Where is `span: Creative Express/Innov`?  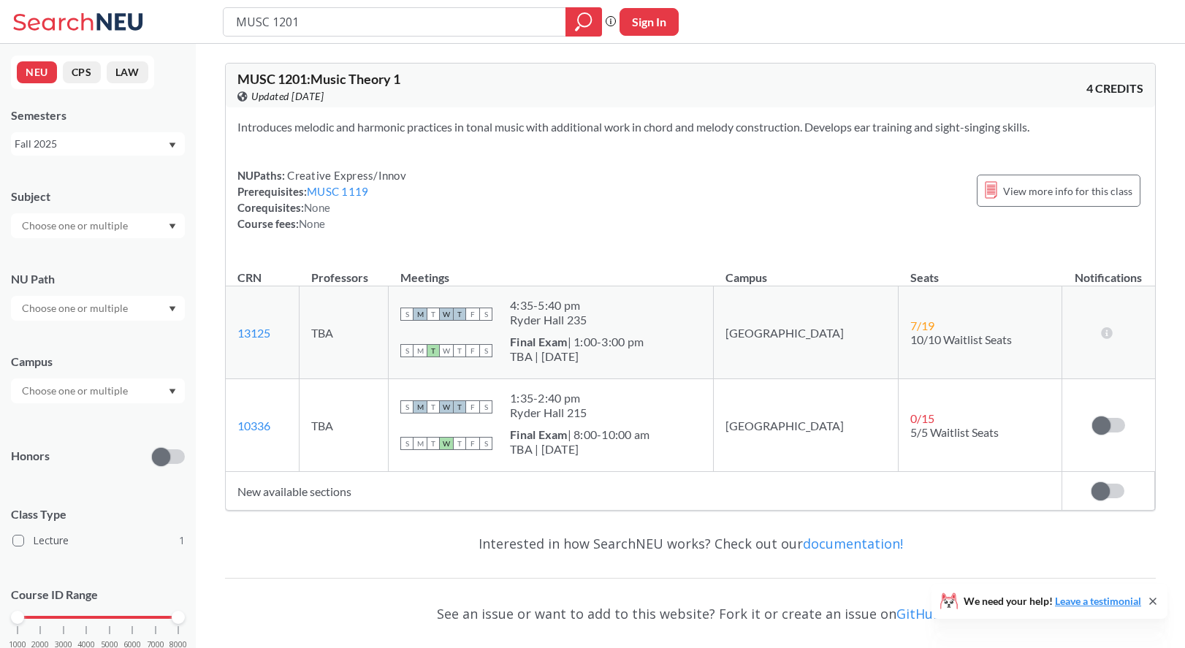
span: Creative Express/Innov is located at coordinates (346, 175).